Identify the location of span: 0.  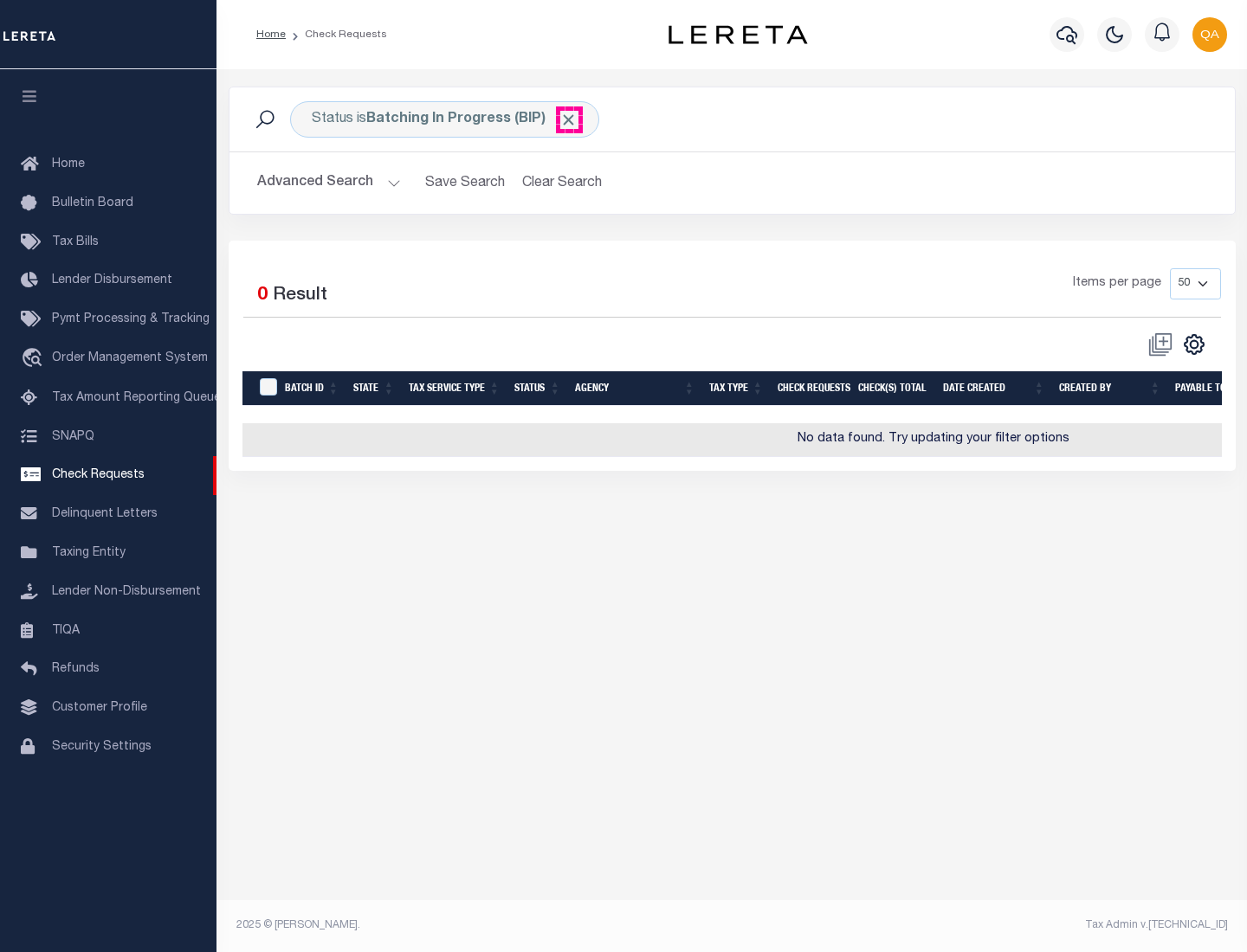
(262, 295).